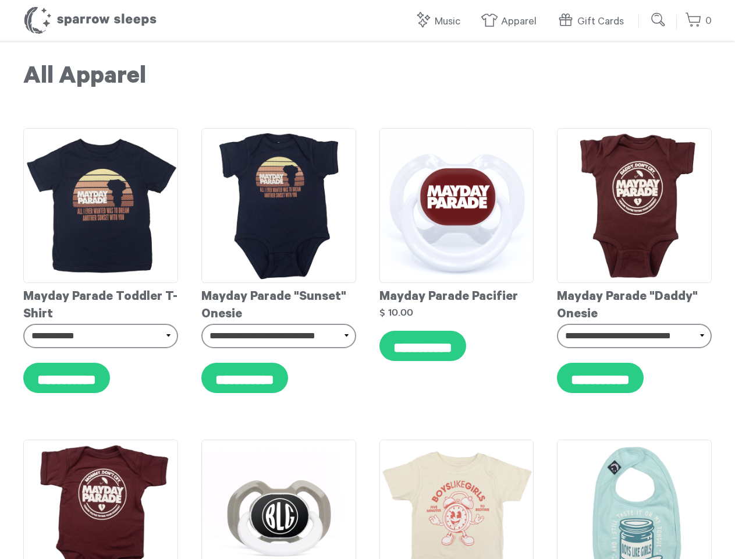  Describe the element at coordinates (396, 312) in the screenshot. I see `strong: $ 10.00` at that location.